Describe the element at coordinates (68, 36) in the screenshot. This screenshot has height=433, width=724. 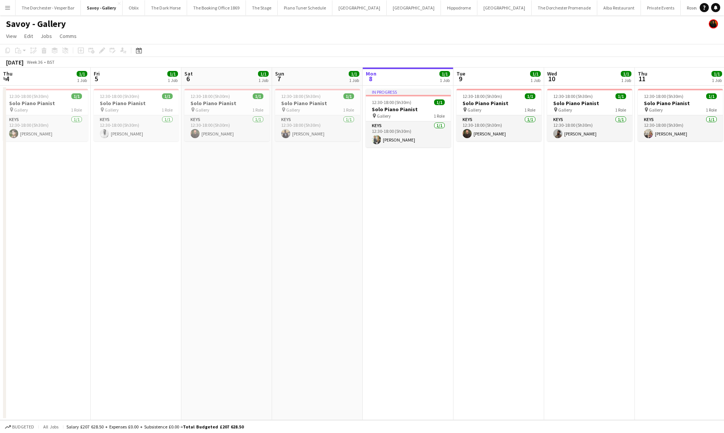
I see `a: Comms` at that location.